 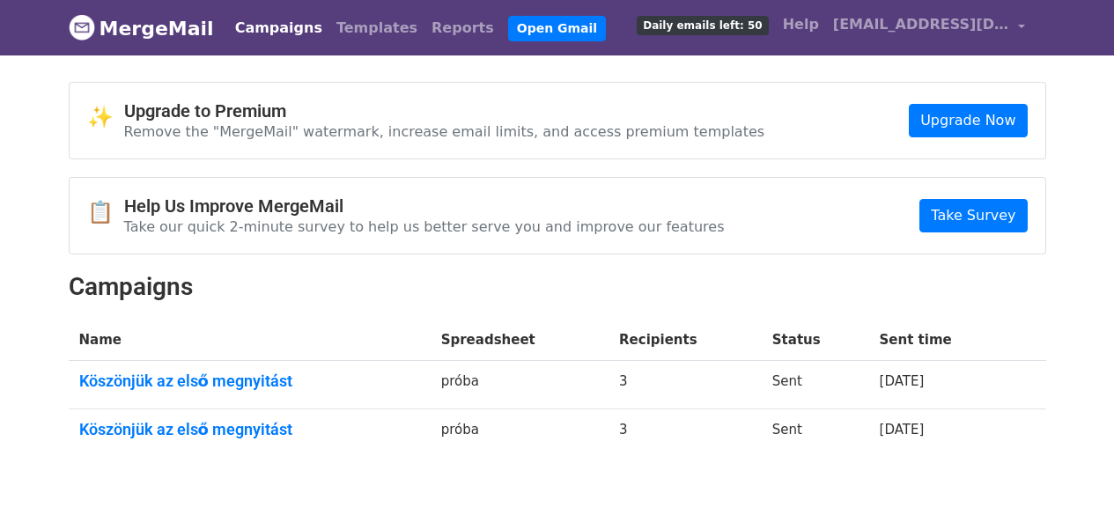 What do you see at coordinates (941, 340) in the screenshot?
I see `th: Sent time` at bounding box center [941, 340].